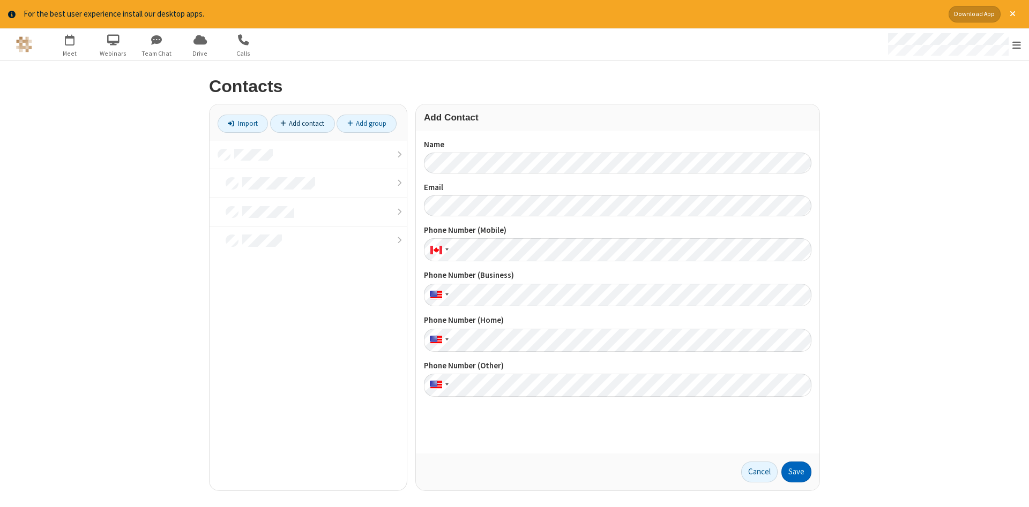 This screenshot has height=507, width=1029. I want to click on button: Logo, so click(24, 44).